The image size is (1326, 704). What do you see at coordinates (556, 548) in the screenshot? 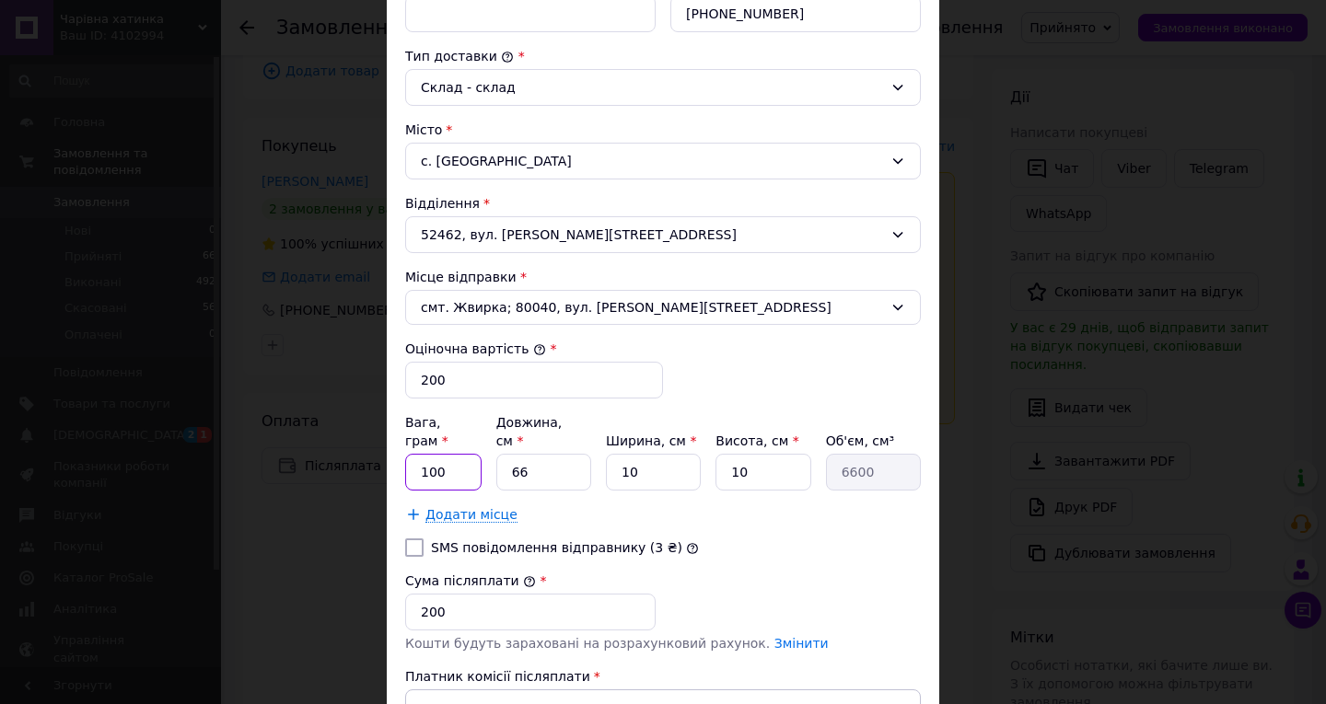
I see `label: SMS повідомлення відправнику (3 ₴)` at bounding box center [556, 548].